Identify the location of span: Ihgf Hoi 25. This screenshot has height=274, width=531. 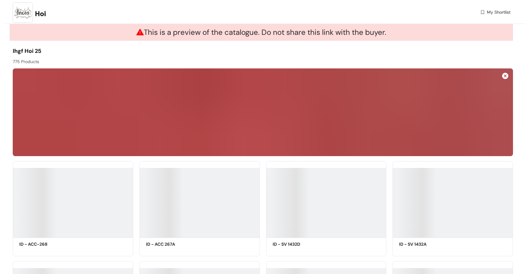
(27, 51).